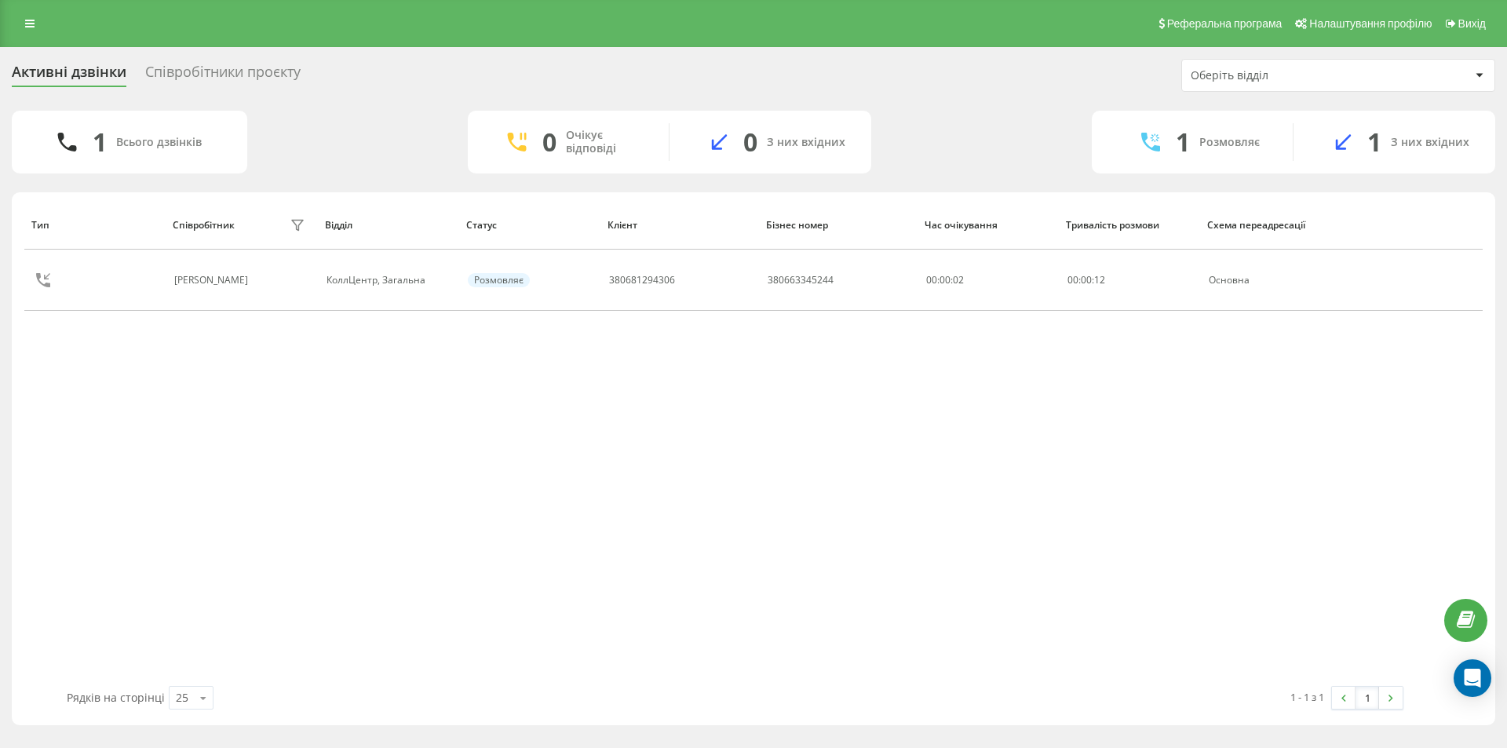 Image resolution: width=1507 pixels, height=748 pixels. Describe the element at coordinates (159, 142) in the screenshot. I see `div: Всього дзвінків` at that location.